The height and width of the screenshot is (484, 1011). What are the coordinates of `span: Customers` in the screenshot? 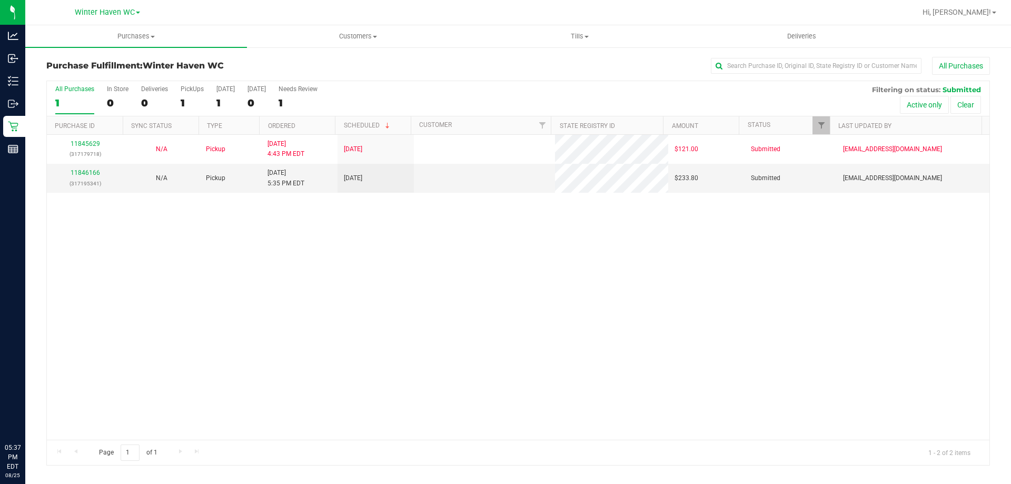 It's located at (358, 36).